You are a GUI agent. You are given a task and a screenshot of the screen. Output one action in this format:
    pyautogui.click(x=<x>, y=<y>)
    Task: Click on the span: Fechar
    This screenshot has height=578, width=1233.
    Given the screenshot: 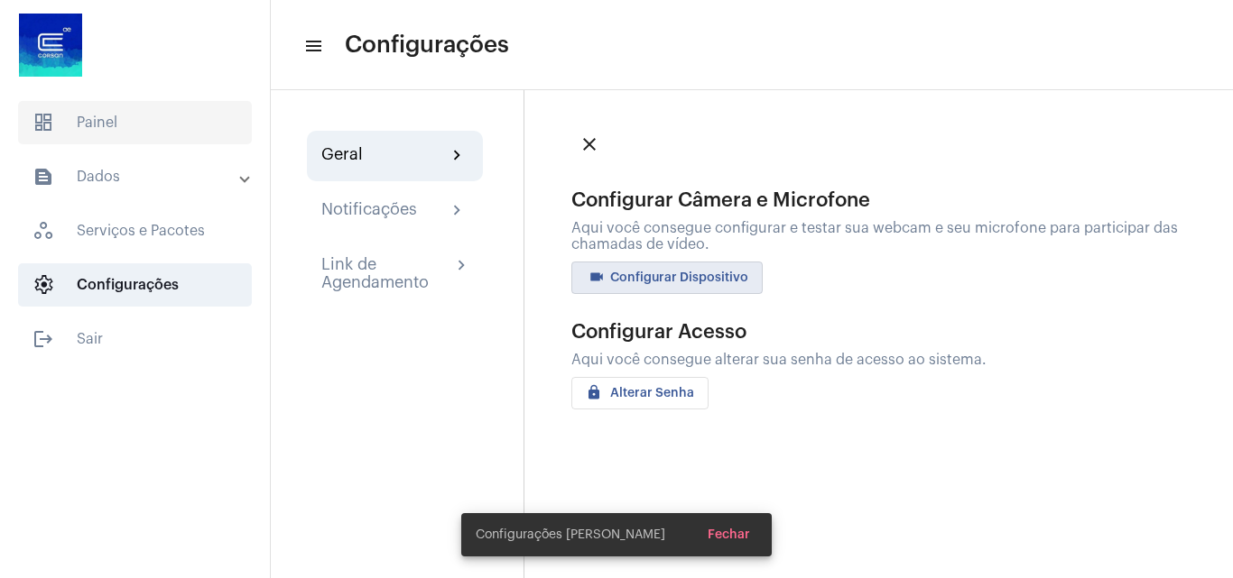 What is the action you would take?
    pyautogui.click(x=728, y=535)
    